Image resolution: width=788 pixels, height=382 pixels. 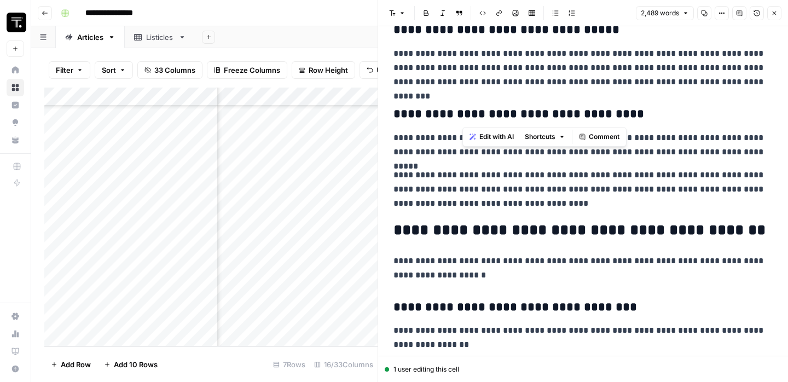 What do you see at coordinates (660, 13) in the screenshot?
I see `span: 2,489 words` at bounding box center [660, 13].